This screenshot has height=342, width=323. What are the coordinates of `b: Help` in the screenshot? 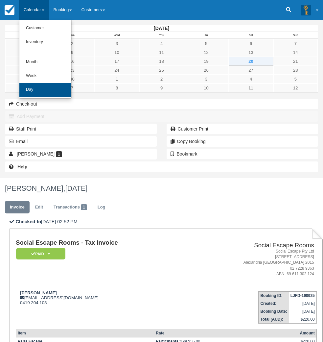 It's located at (22, 167).